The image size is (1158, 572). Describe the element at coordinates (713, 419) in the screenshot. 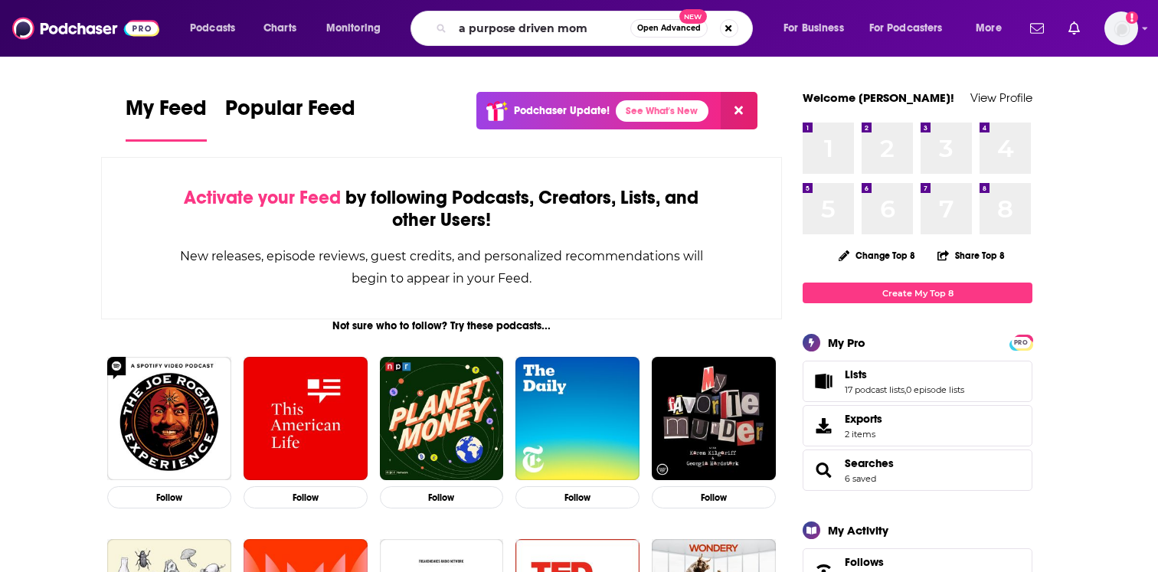

I see `img: My Favorite Murder with Karen Kilgariff and Georgia Hardstark` at that location.